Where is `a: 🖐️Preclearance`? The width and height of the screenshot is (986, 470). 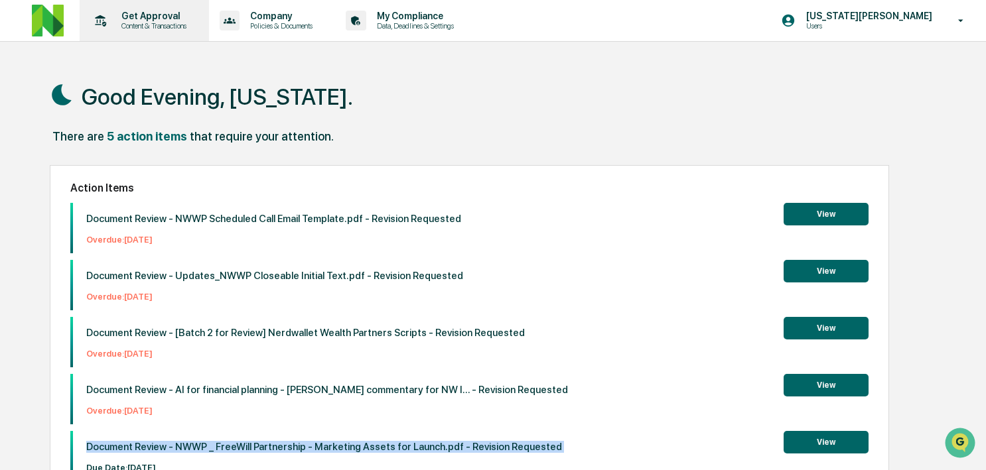 a: 🖐️Preclearance is located at coordinates (49, 174).